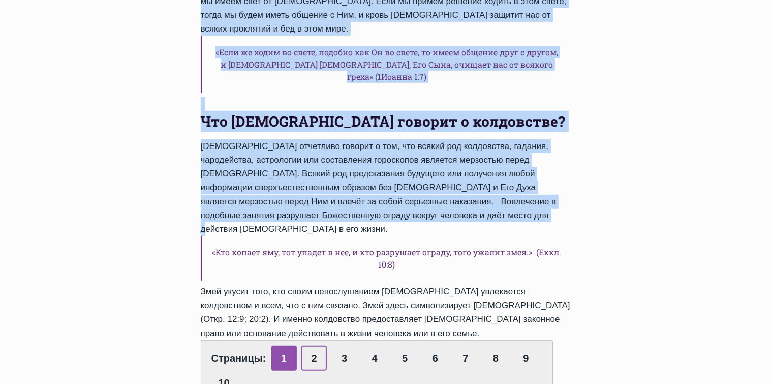  I want to click on h6: «Кто копает яму, тот упадет в нее, и кто разрушает ограду, того ужалит змея.» (Еккл. 10:8), so click(386, 258).